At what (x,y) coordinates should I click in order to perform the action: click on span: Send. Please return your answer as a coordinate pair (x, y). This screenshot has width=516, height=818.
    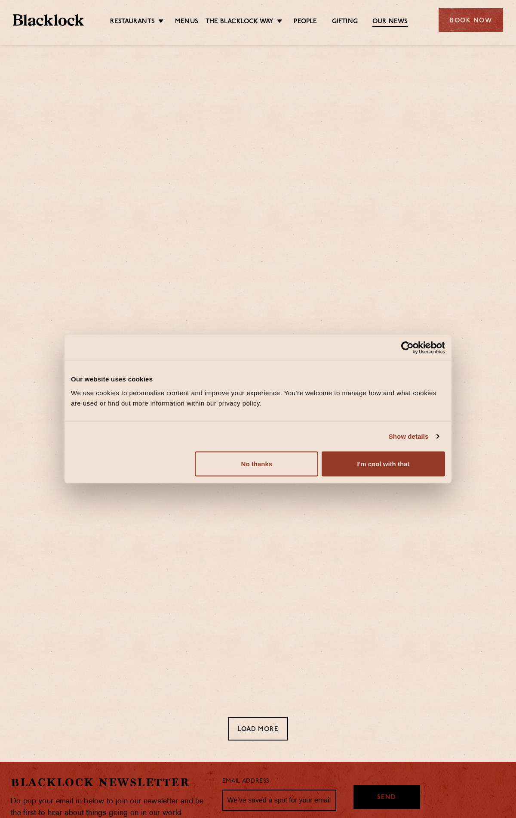
    Looking at the image, I should click on (387, 797).